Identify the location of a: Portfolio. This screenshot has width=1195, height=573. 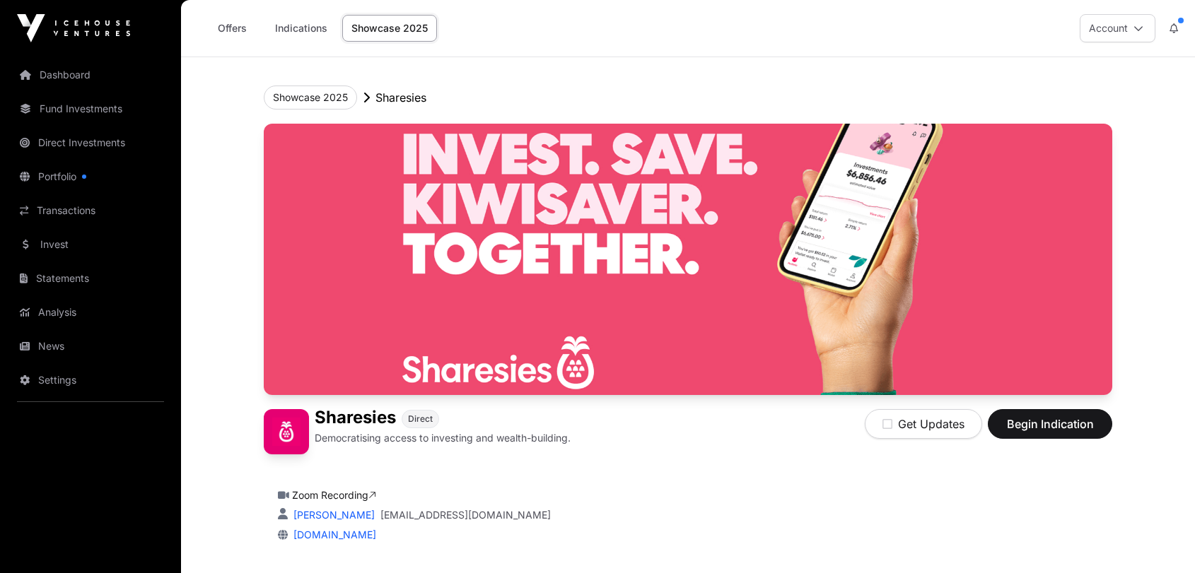
(91, 177).